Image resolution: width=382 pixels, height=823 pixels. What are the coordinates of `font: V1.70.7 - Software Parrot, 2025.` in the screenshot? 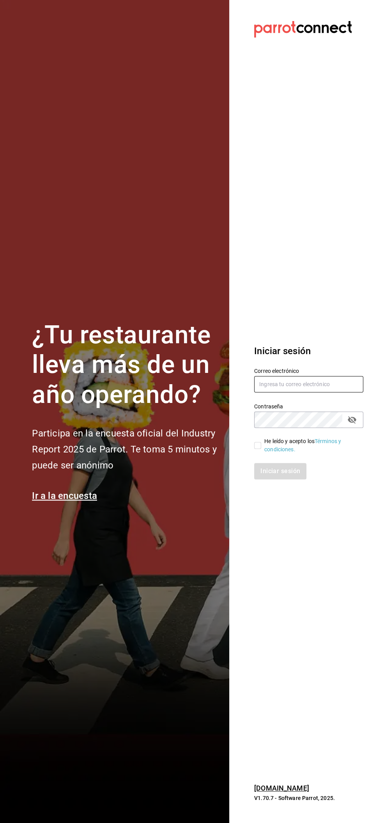 It's located at (295, 798).